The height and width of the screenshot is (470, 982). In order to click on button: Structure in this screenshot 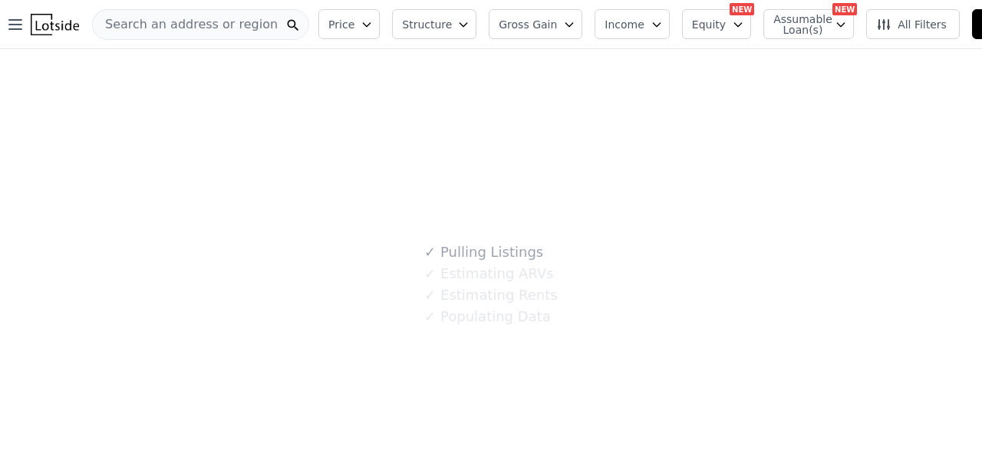, I will do `click(434, 24)`.